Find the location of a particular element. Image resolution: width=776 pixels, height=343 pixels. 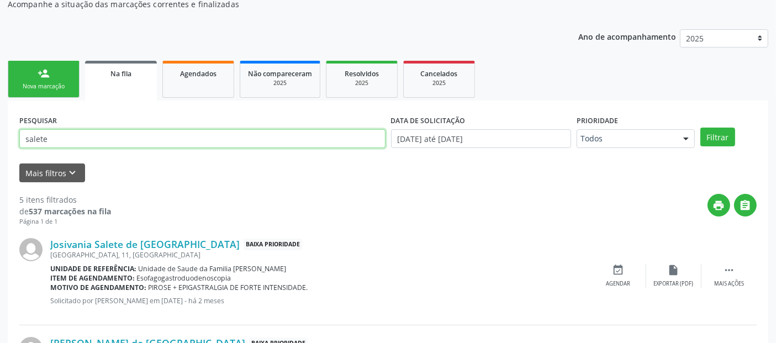

input: Selecione um intervalo is located at coordinates (481, 139).